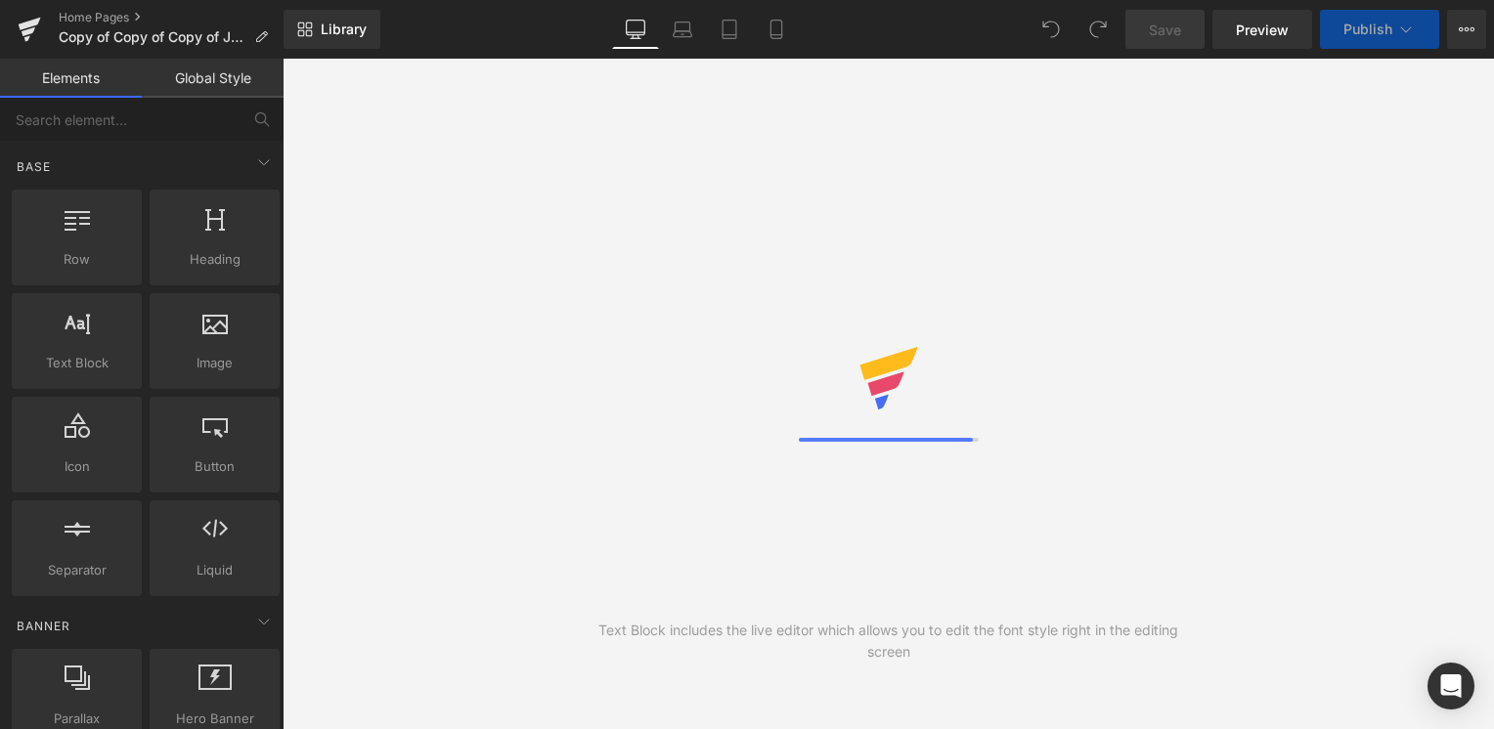  What do you see at coordinates (214, 363) in the screenshot?
I see `span: Image` at bounding box center [214, 363].